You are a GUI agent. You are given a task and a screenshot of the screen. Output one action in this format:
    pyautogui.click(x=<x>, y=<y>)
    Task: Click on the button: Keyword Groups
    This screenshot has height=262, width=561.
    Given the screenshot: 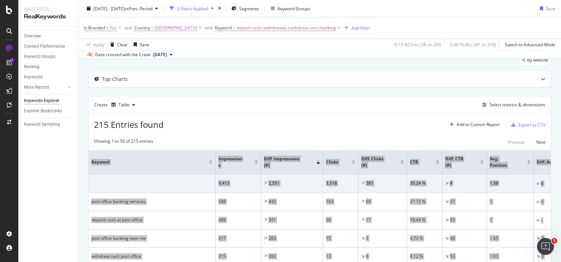 What is the action you would take?
    pyautogui.click(x=290, y=8)
    